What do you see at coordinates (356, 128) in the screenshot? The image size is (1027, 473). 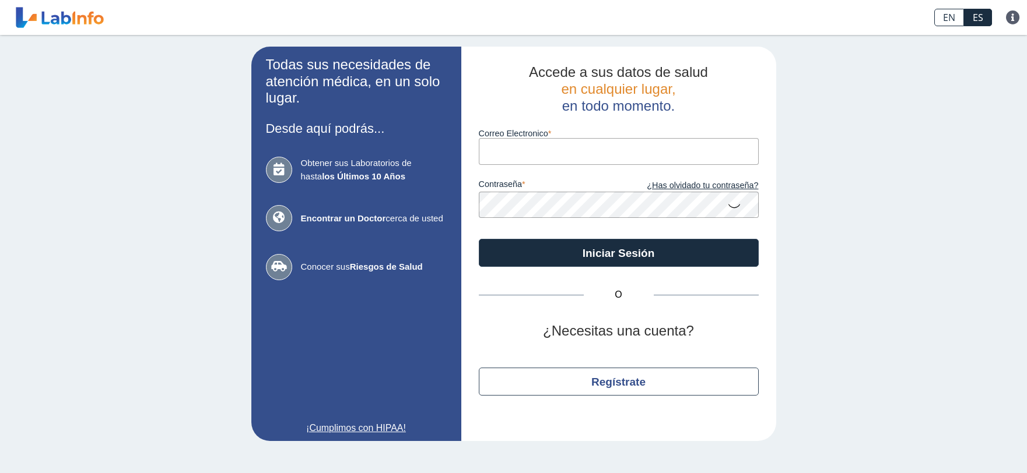 I see `h3: Desde aquí podrás...` at bounding box center [356, 128].